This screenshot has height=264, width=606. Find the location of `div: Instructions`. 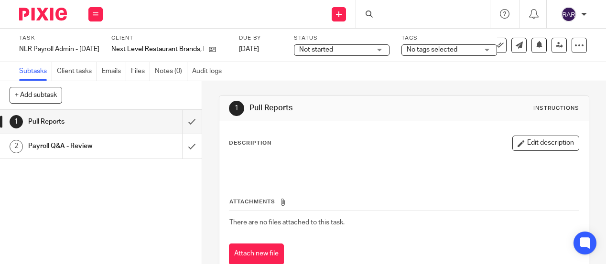

div: Instructions is located at coordinates (556, 108).